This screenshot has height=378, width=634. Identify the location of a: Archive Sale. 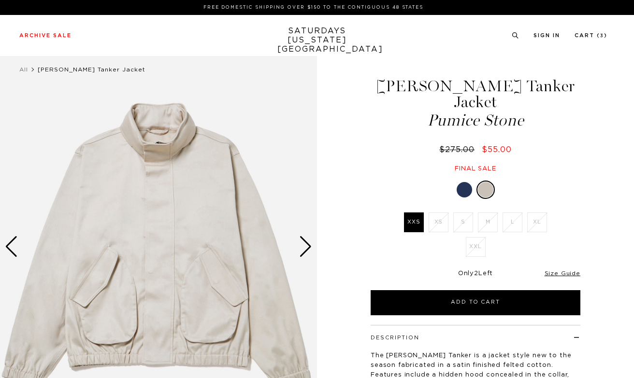
(45, 35).